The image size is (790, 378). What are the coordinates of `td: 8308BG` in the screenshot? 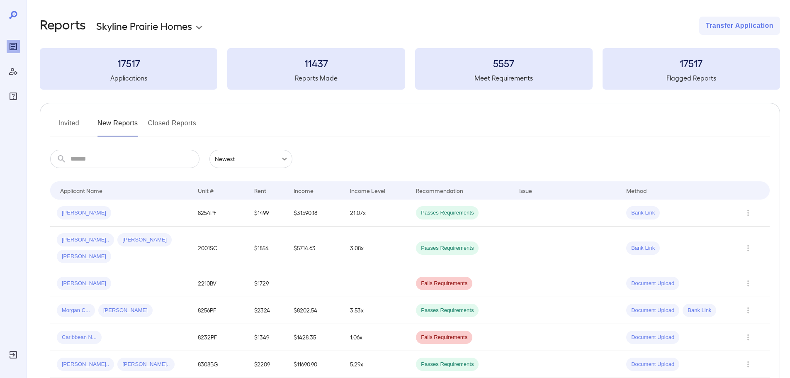 It's located at (219, 364).